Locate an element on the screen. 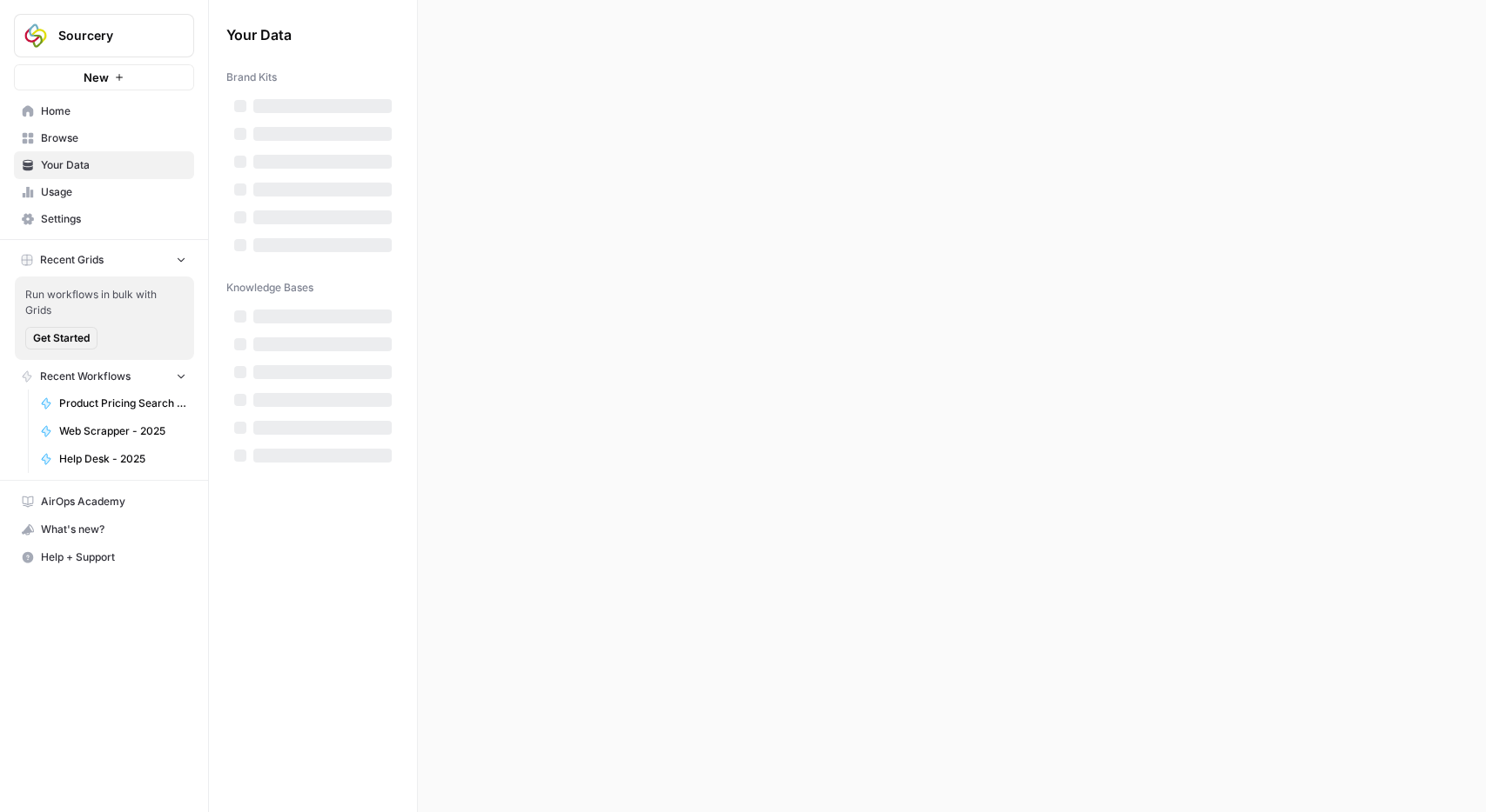 The height and width of the screenshot is (812, 1486). button: Help + Support is located at coordinates (103, 557).